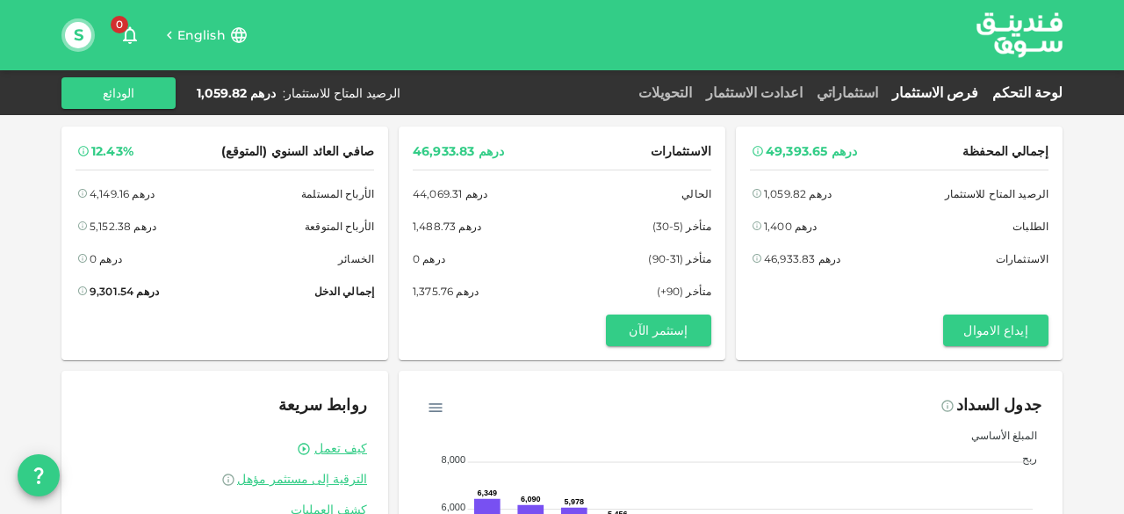 This screenshot has width=1124, height=514. I want to click on a: استثماراتي, so click(847, 92).